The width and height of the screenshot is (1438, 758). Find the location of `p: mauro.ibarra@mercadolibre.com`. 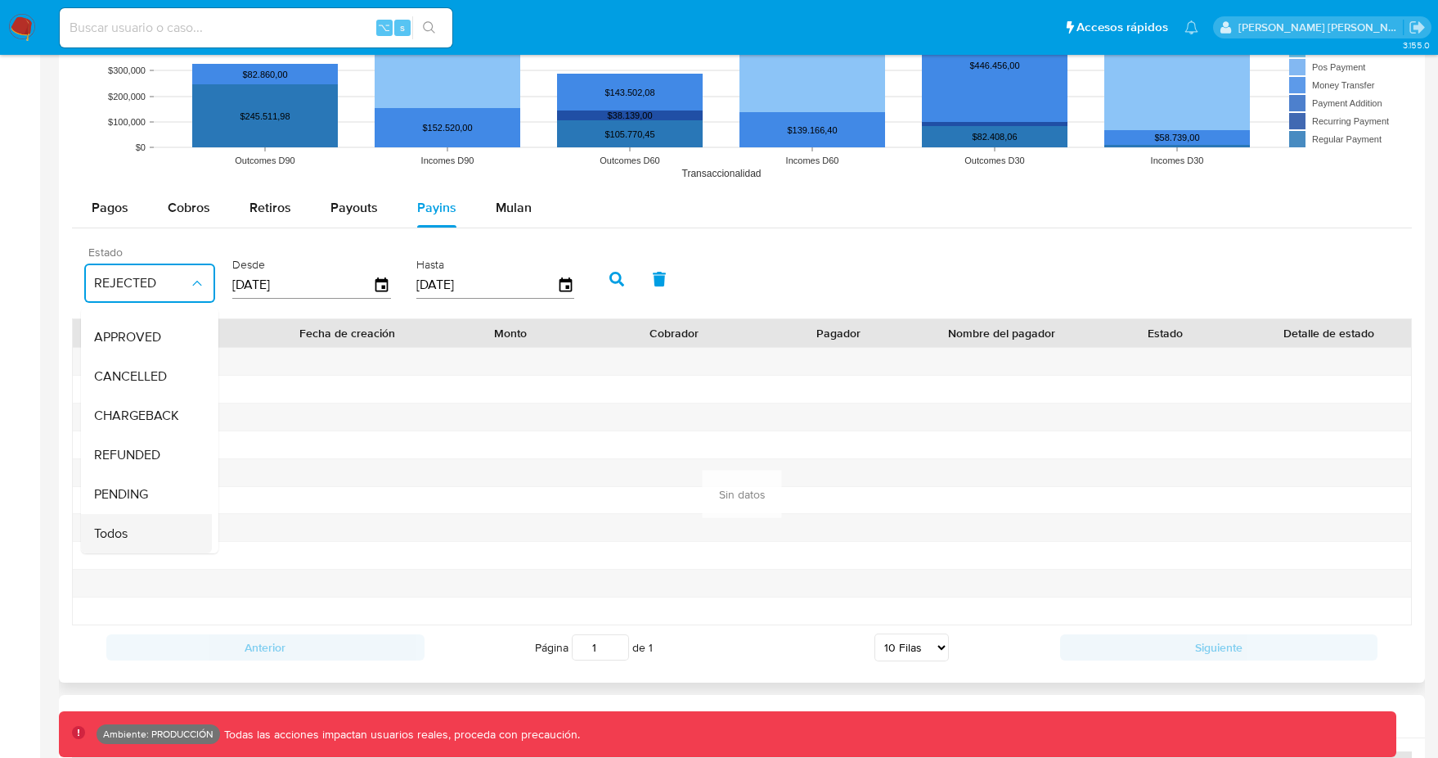

p: mauro.ibarra@mercadolibre.com is located at coordinates (1321, 27).